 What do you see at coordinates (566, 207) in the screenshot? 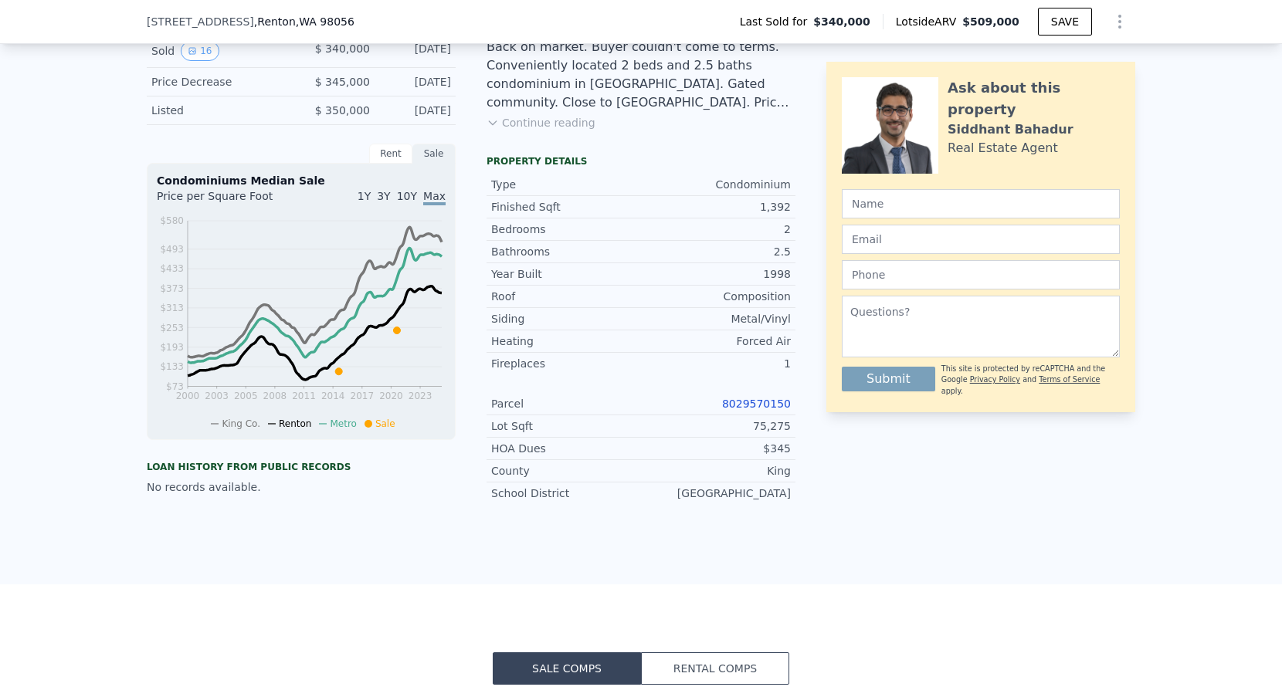
I see `div: Finished Sqft` at bounding box center [566, 207].